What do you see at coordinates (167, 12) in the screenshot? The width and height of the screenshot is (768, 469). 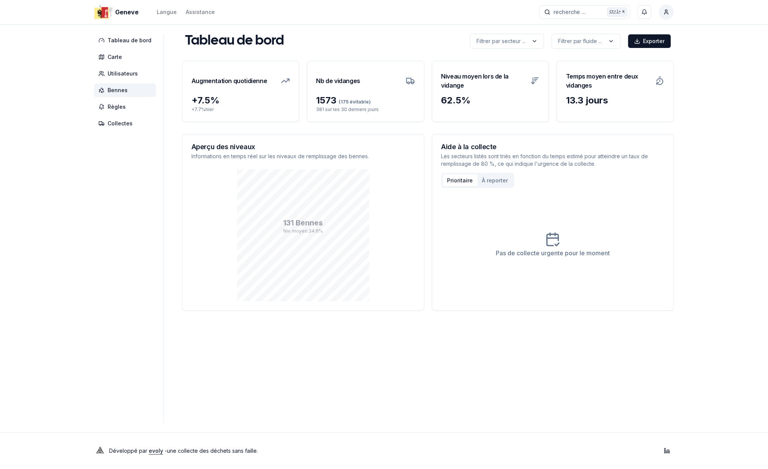 I see `button: Langue` at bounding box center [167, 12].